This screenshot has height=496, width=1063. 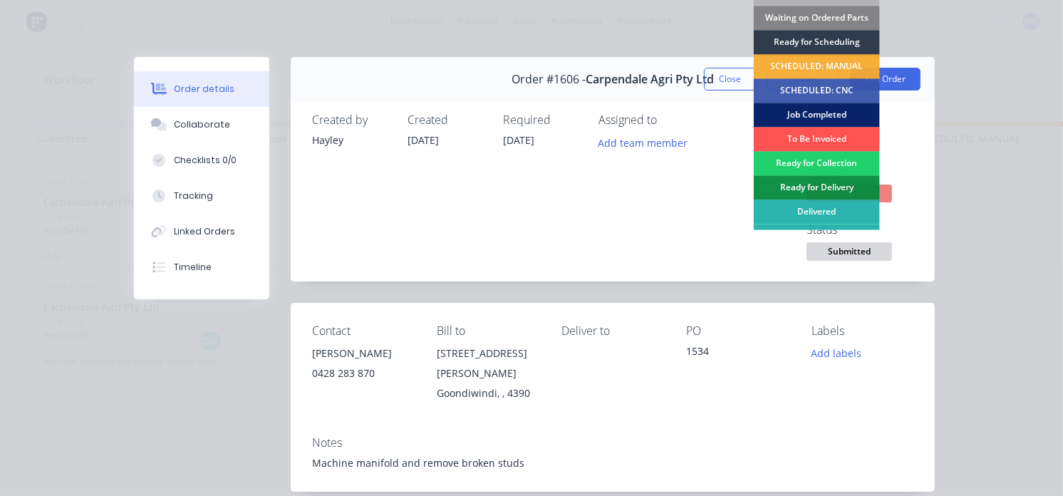 I want to click on button: Submitted, so click(x=850, y=253).